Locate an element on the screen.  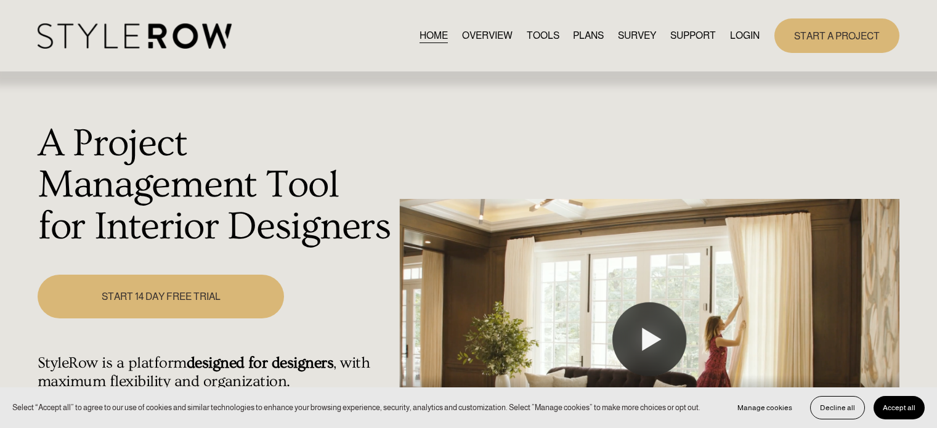
a: SURVEY is located at coordinates (637, 35).